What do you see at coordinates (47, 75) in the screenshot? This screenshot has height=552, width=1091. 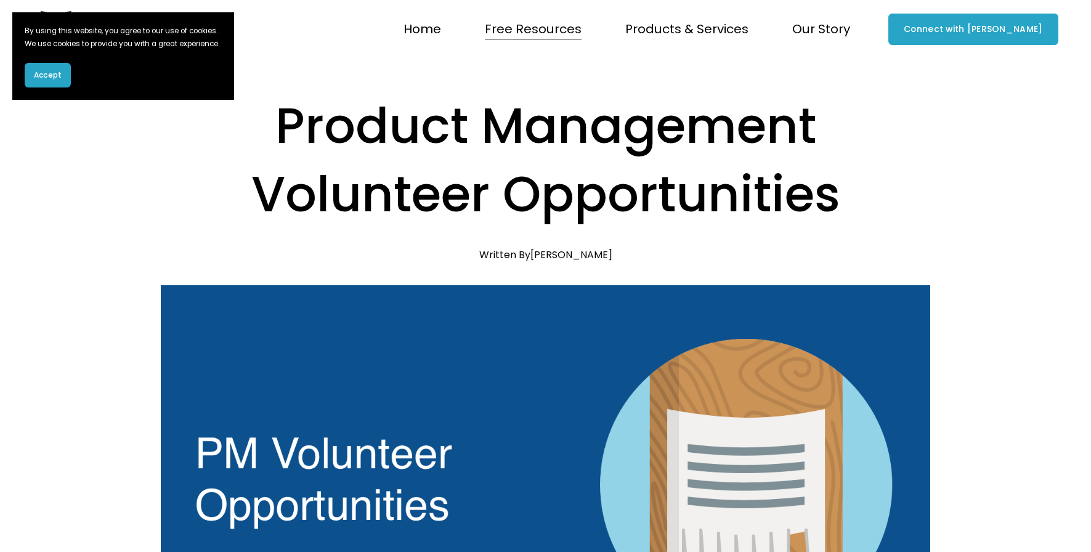 I see `span: Accept` at bounding box center [47, 75].